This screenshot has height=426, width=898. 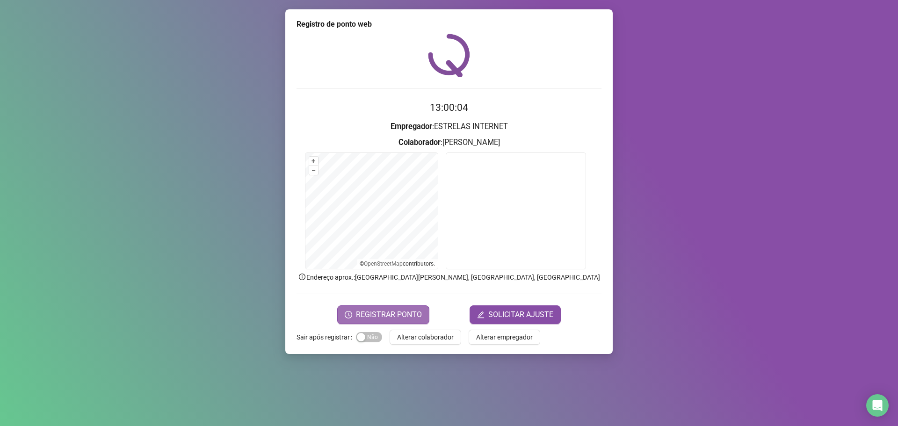 What do you see at coordinates (449, 108) in the screenshot?
I see `time: 13:00:04` at bounding box center [449, 108].